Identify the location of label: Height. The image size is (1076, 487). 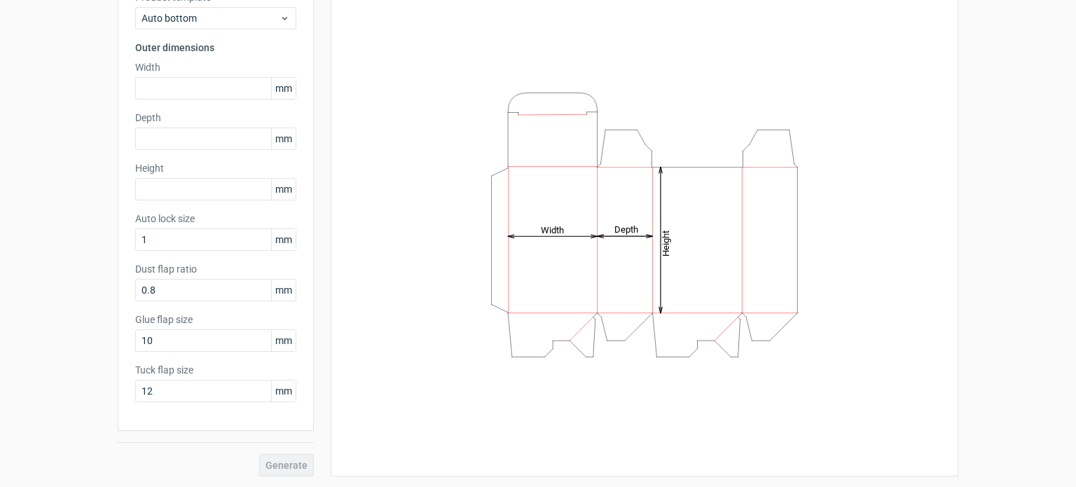
(216, 168).